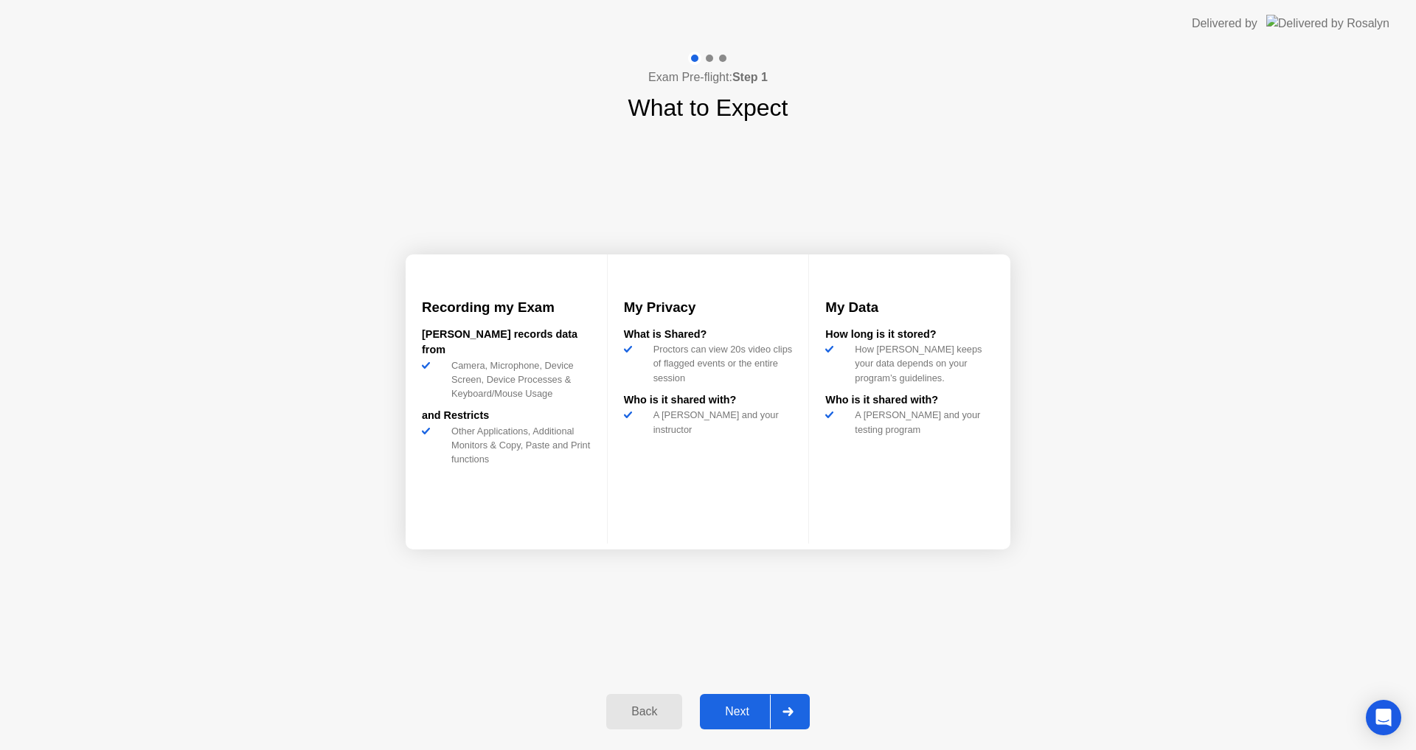 The image size is (1416, 750). I want to click on button: Back, so click(644, 711).